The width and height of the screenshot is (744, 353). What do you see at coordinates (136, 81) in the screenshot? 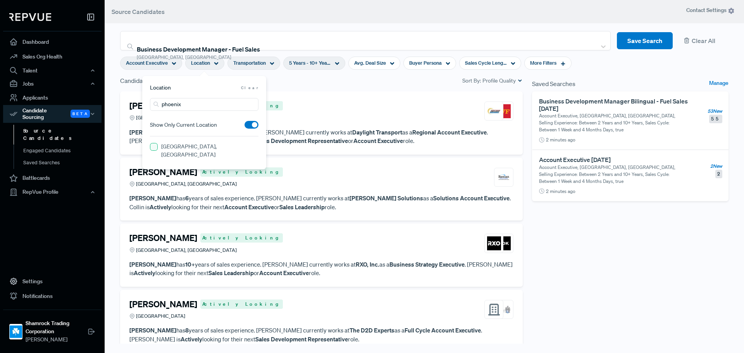
I see `span: Candidates` at bounding box center [136, 81].